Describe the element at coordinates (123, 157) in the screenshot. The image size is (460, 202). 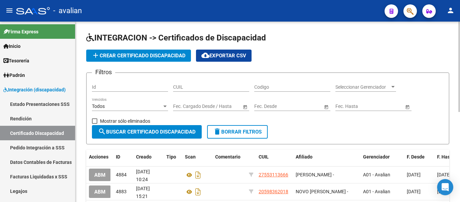
I see `datatable-header-cell: ID` at that location.